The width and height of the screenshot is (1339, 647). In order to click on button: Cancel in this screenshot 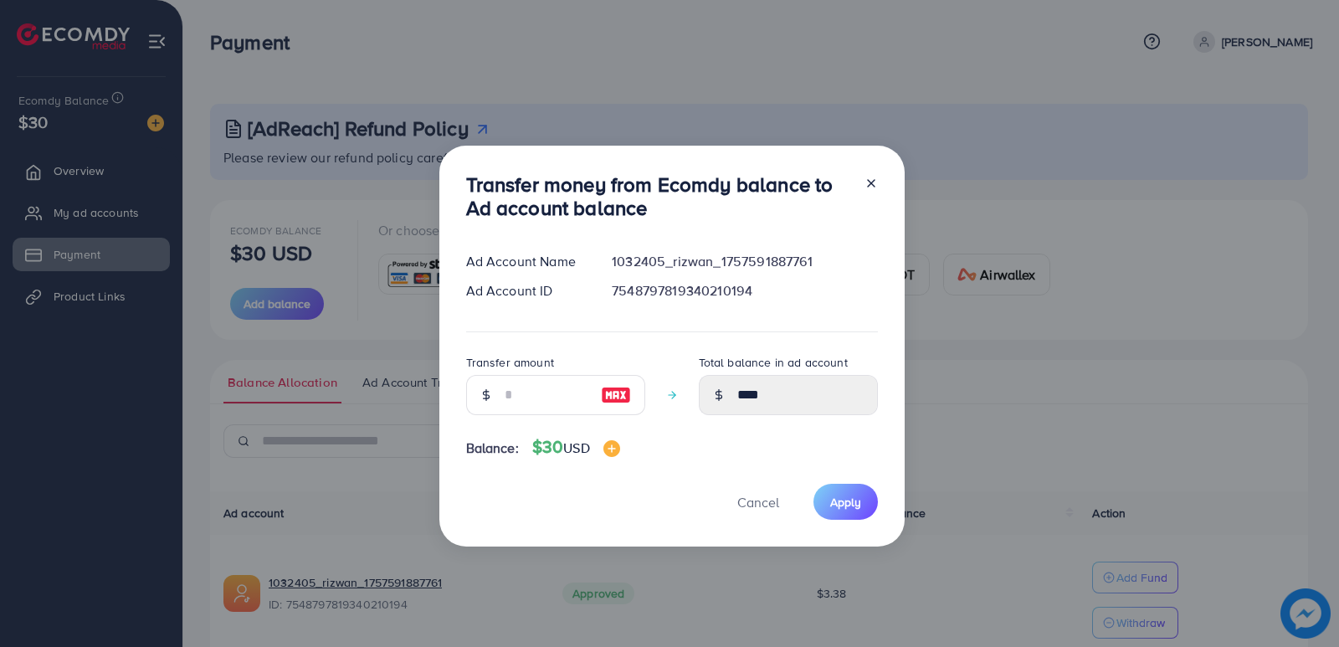, I will do `click(758, 501)`.